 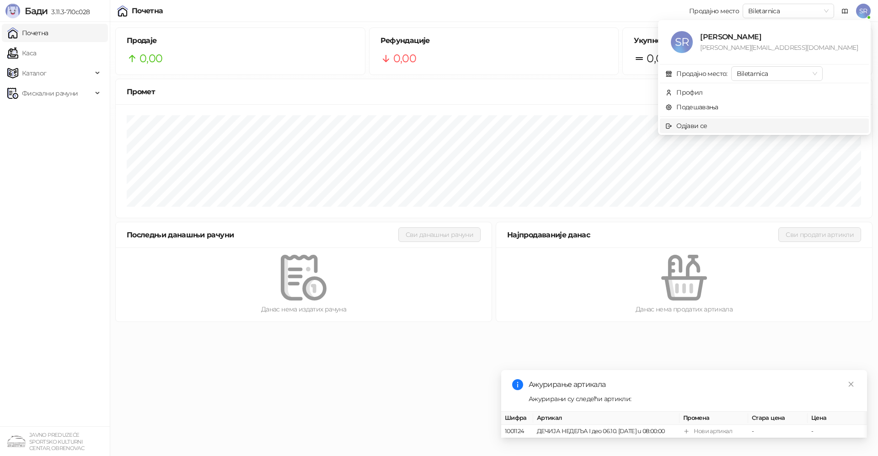 What do you see at coordinates (13, 11) in the screenshot?
I see `img: Logo` at bounding box center [13, 11].